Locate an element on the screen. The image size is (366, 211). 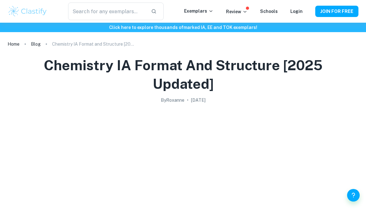
p: Exemplars is located at coordinates (199, 11).